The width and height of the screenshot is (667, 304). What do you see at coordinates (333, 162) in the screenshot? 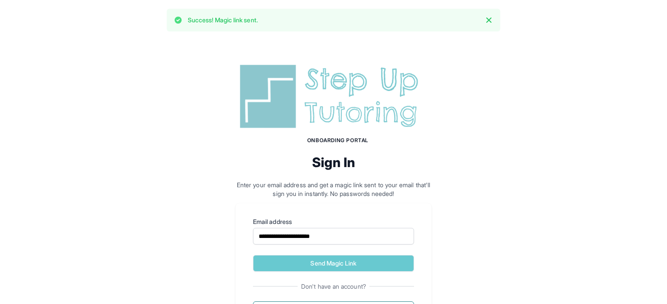
I see `h2: Sign In` at bounding box center [333, 162].